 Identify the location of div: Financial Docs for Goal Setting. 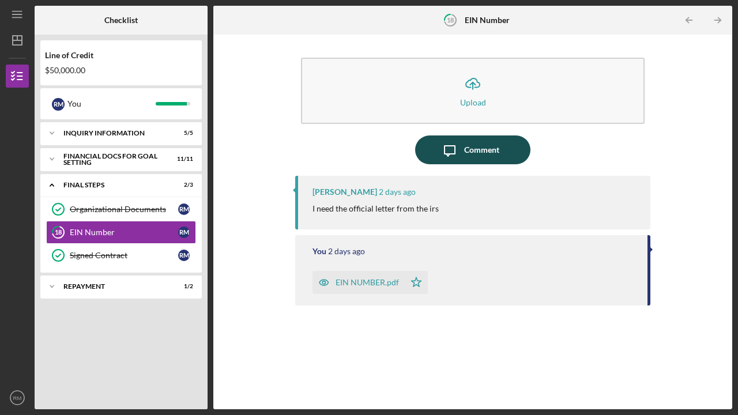
(114, 159).